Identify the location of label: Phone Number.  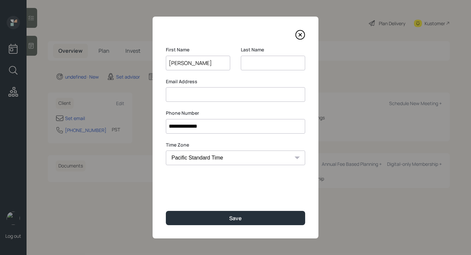
(236, 113).